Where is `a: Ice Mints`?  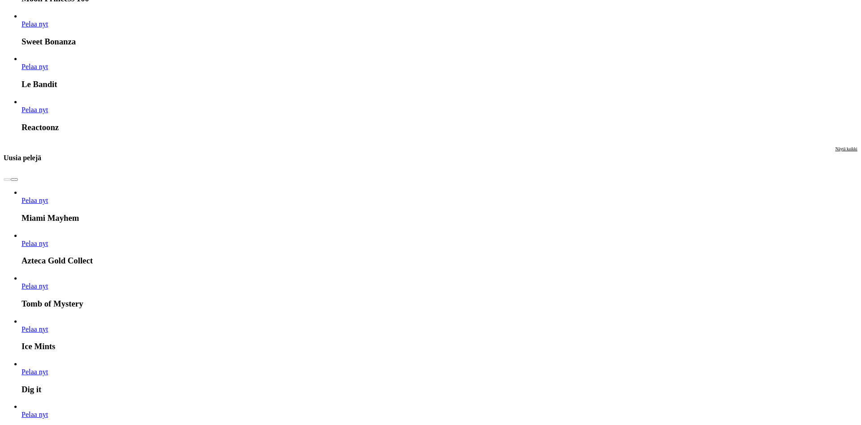
a: Ice Mints is located at coordinates (35, 329).